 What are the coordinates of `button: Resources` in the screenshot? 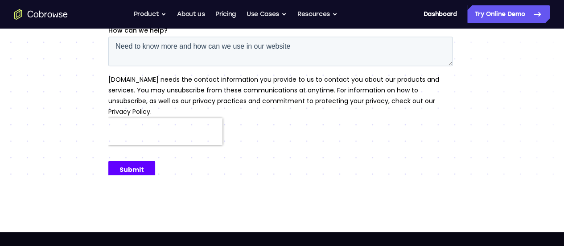 It's located at (317, 14).